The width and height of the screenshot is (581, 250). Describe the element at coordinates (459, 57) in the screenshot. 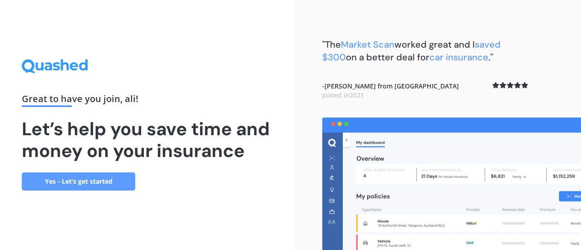

I see `span: car insurance` at that location.